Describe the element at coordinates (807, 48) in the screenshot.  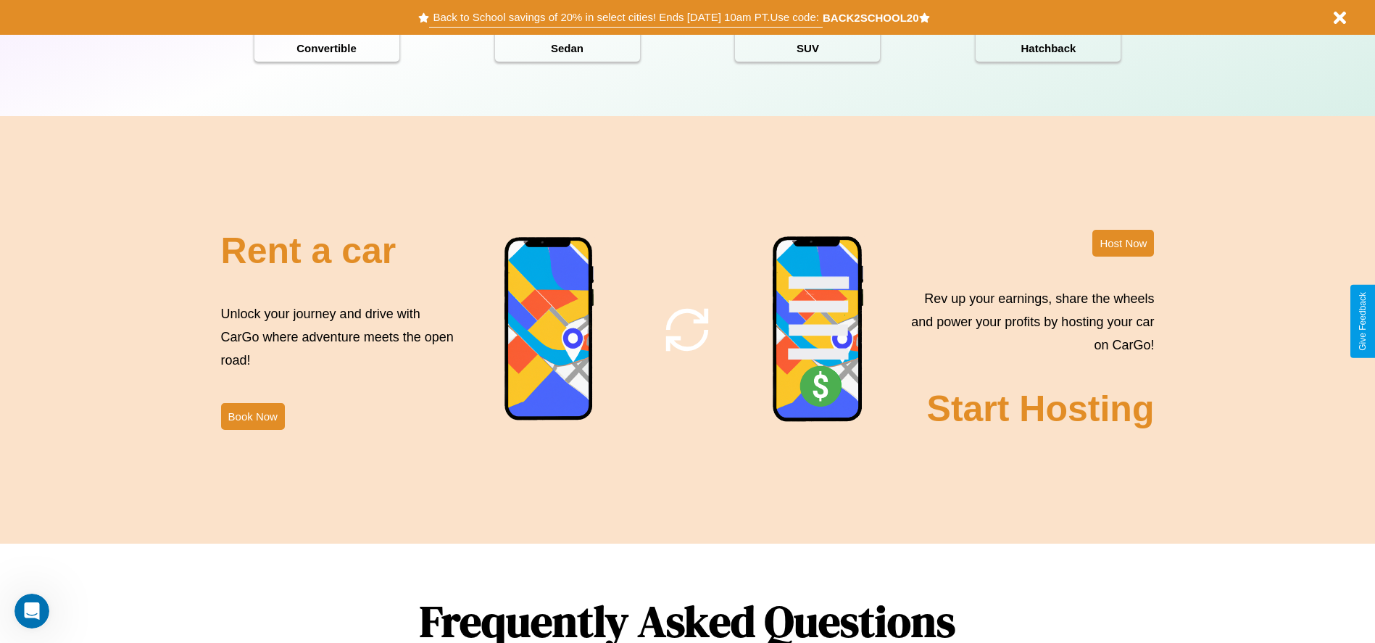
I see `h4: SUV` at that location.